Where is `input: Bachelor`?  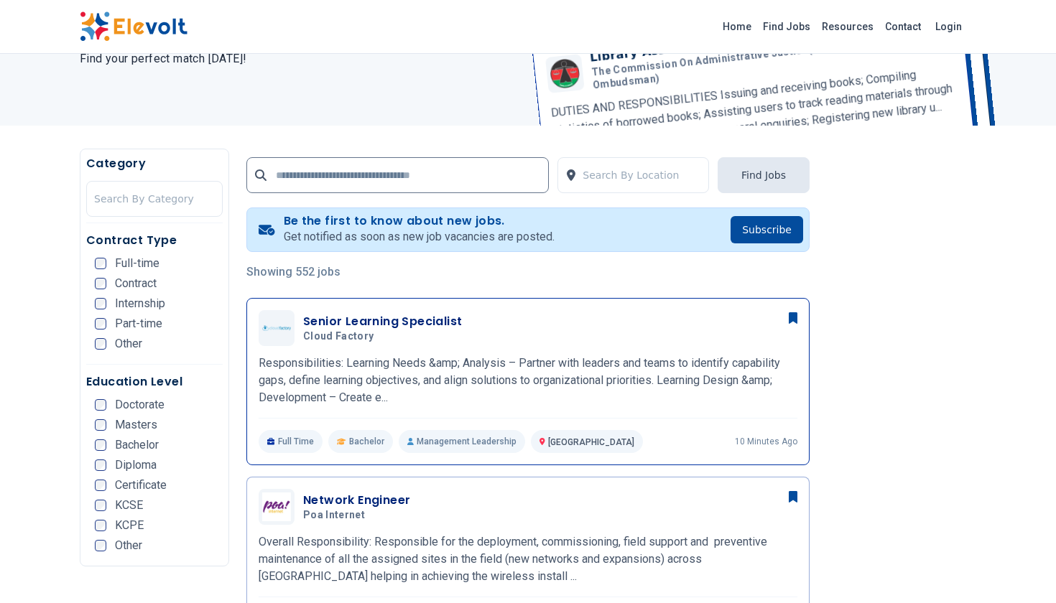 input: Bachelor is located at coordinates (101, 445).